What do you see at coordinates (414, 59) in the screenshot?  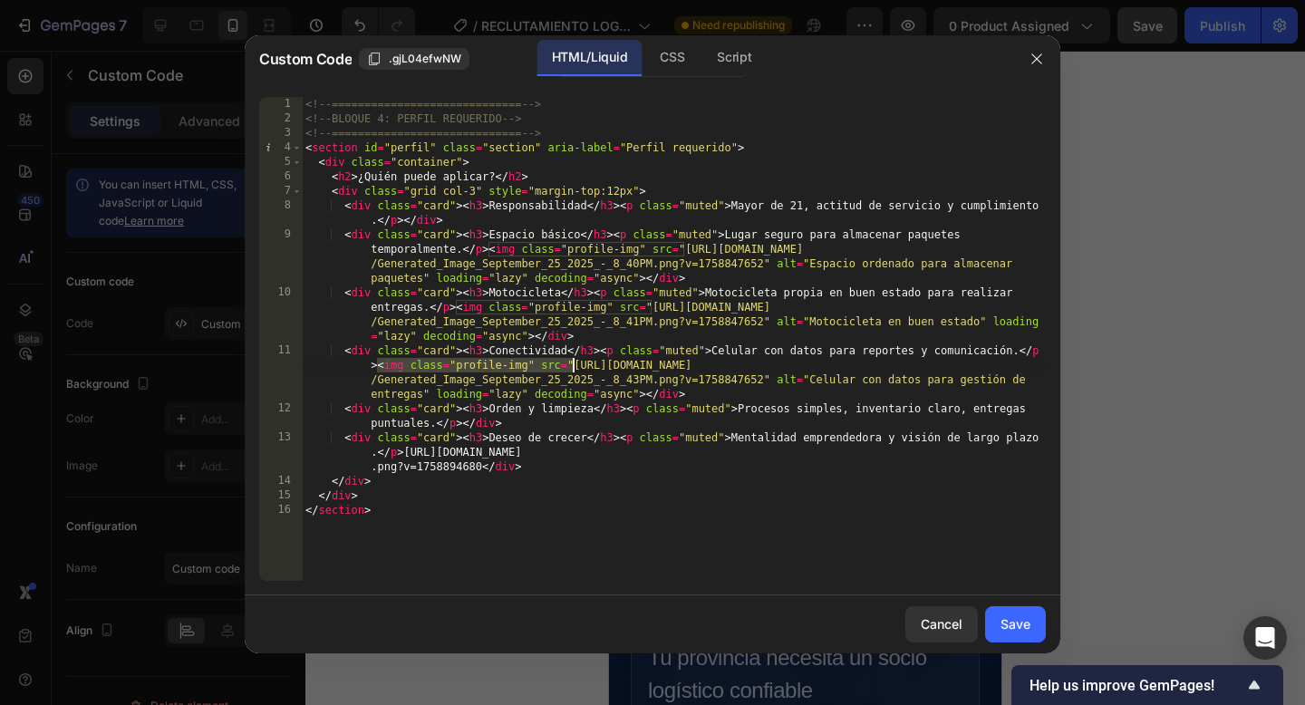 I see `button: .gjL04efwNW` at bounding box center [414, 59].